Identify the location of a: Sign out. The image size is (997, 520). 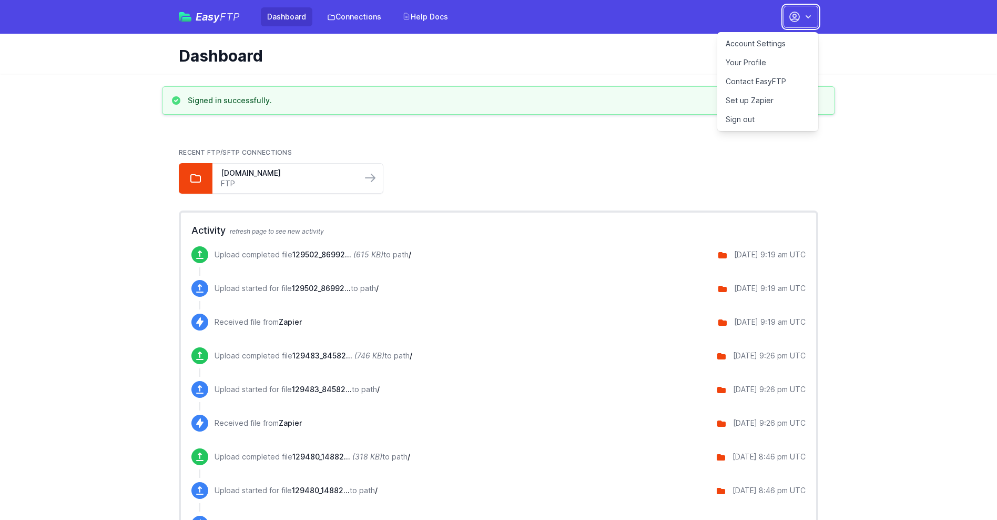
(768, 119).